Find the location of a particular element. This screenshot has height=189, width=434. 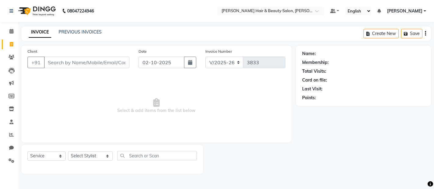

div: Name: is located at coordinates (309, 54).